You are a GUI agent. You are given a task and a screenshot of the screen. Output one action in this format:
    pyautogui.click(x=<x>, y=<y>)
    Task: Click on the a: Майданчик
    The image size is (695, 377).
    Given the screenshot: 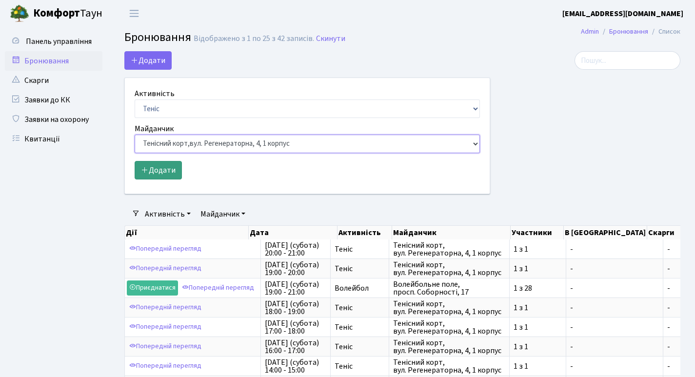 What is the action you would take?
    pyautogui.click(x=223, y=214)
    